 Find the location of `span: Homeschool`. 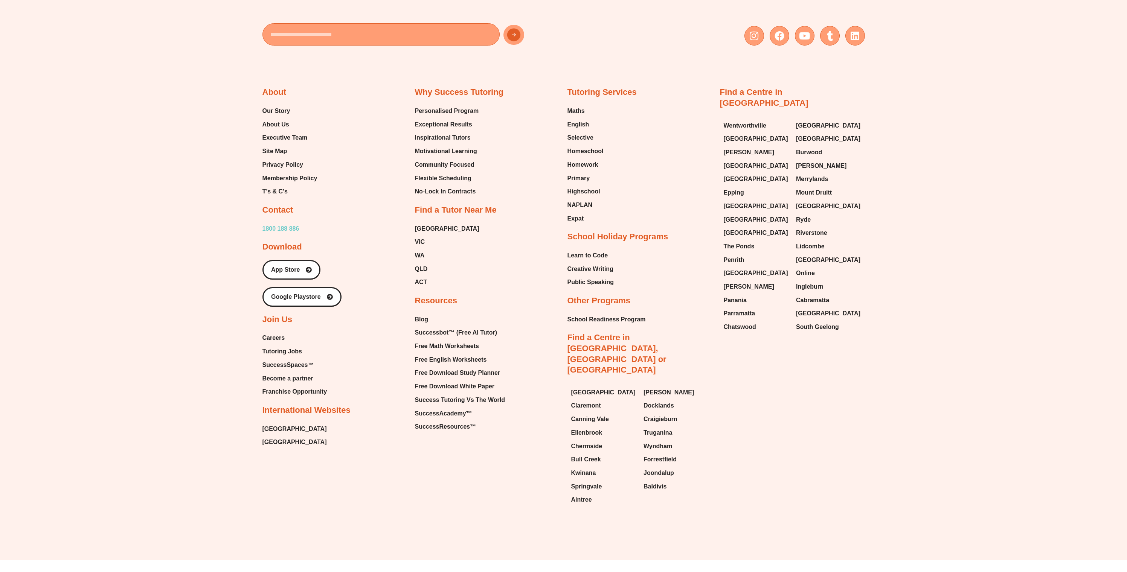

span: Homeschool is located at coordinates (585, 151).